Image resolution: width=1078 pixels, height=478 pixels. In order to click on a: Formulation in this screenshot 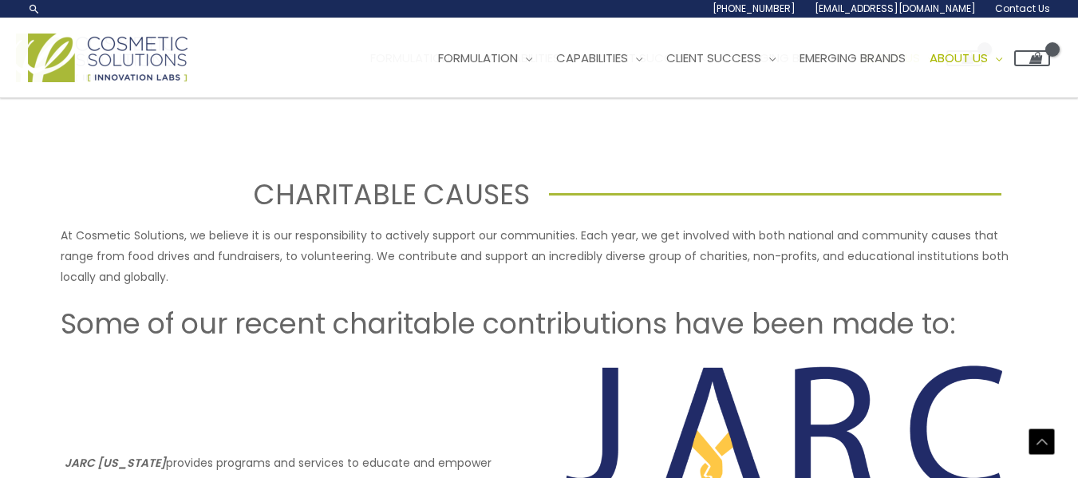, I will do `click(485, 58)`.